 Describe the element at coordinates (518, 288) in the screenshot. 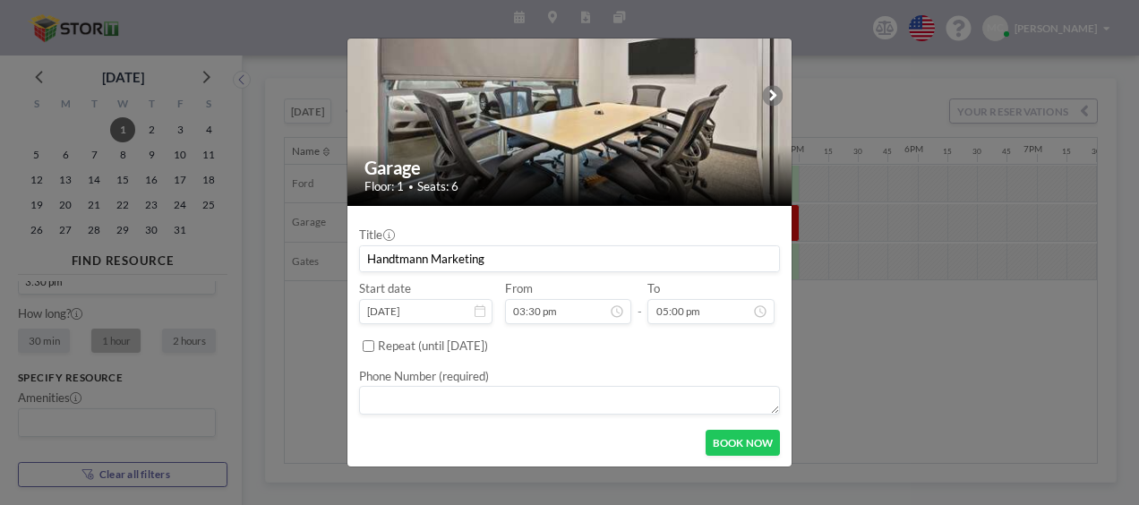

I see `label: From` at that location.